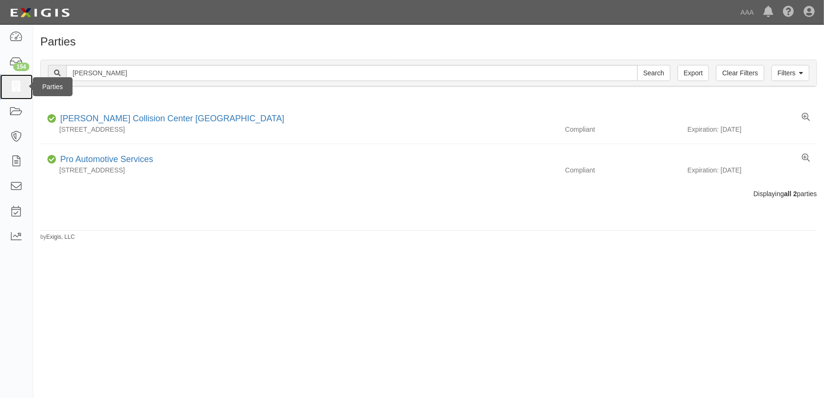 Image resolution: width=824 pixels, height=398 pixels. I want to click on i: Help Center - Complianz, so click(788, 12).